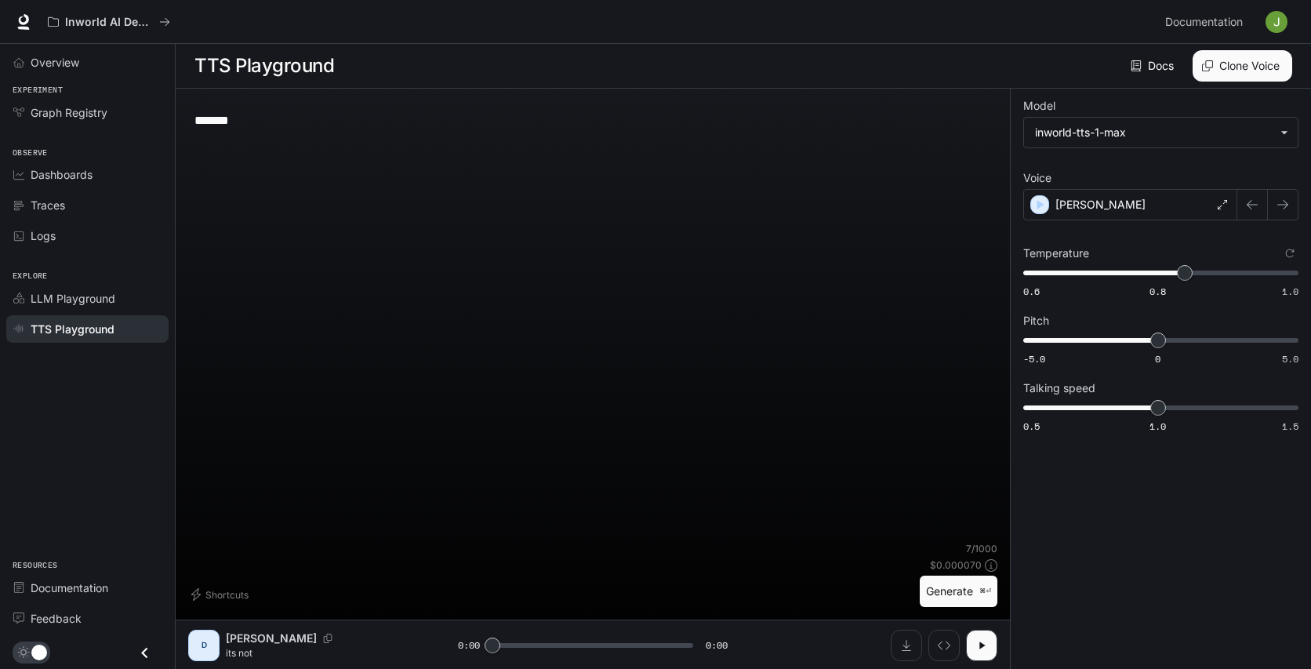 This screenshot has height=669, width=1311. I want to click on button: Download audio, so click(906, 645).